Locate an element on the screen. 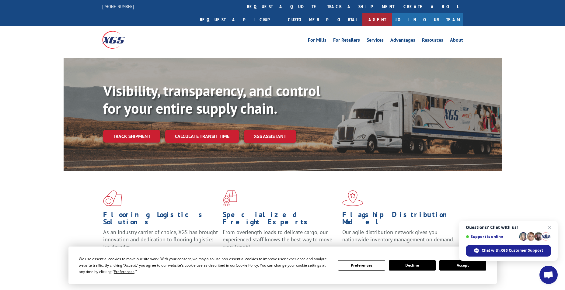  img: xgs-icon-total-supply-chain-intelligence-red is located at coordinates (113, 199).